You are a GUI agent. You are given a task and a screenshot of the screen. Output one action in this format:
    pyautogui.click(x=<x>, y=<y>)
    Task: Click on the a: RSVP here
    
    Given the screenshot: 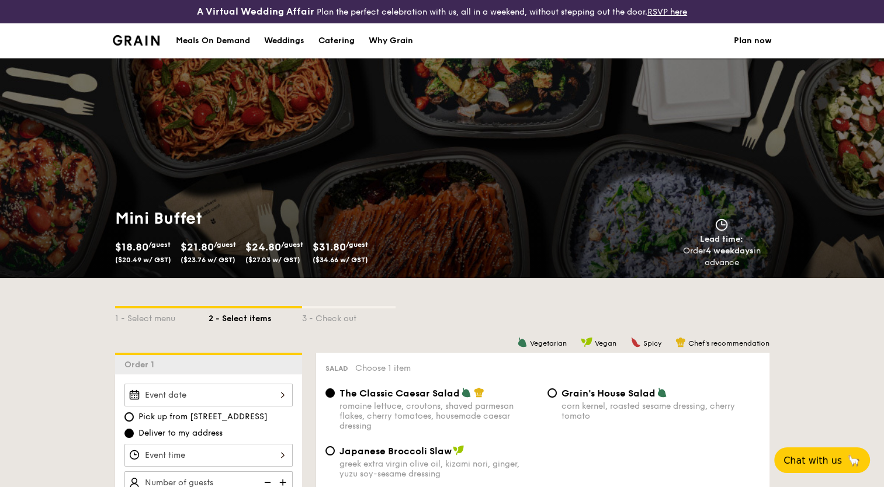 What is the action you would take?
    pyautogui.click(x=668, y=12)
    